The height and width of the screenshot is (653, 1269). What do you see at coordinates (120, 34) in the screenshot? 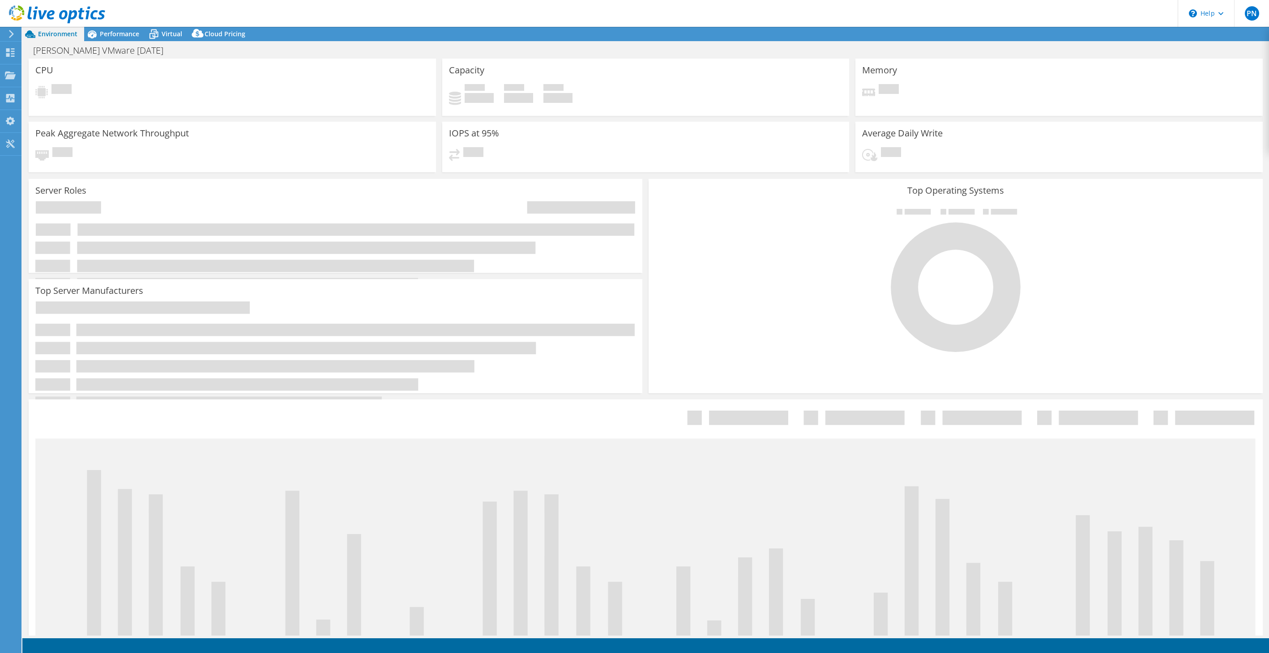
I see `span: Performance` at bounding box center [120, 34].